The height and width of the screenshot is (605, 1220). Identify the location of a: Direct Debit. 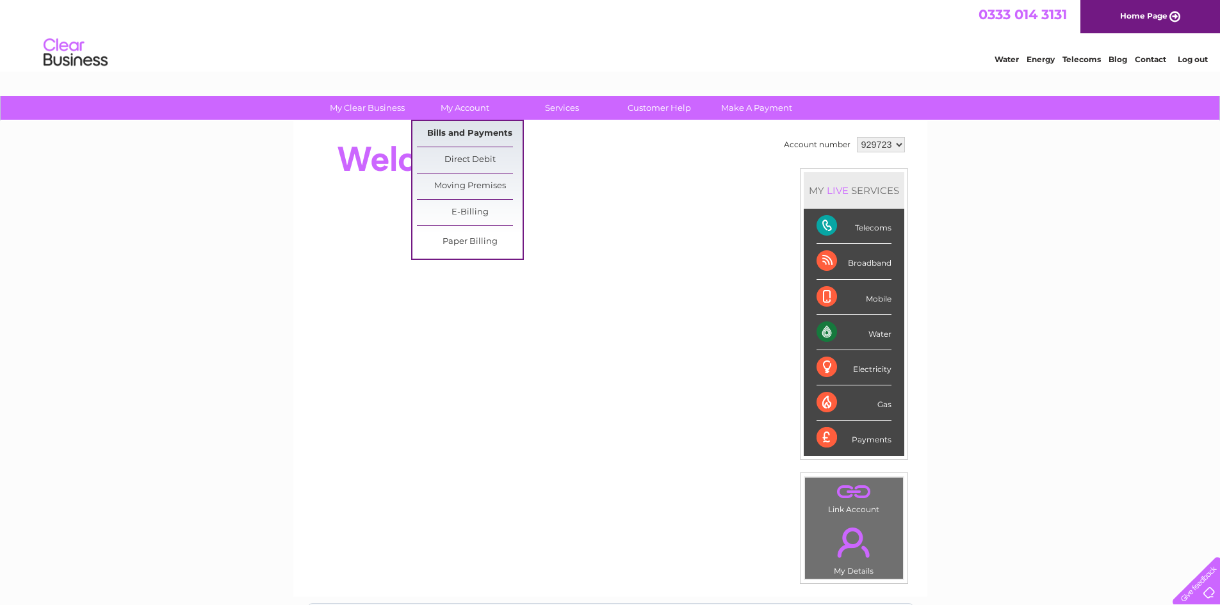
(469, 160).